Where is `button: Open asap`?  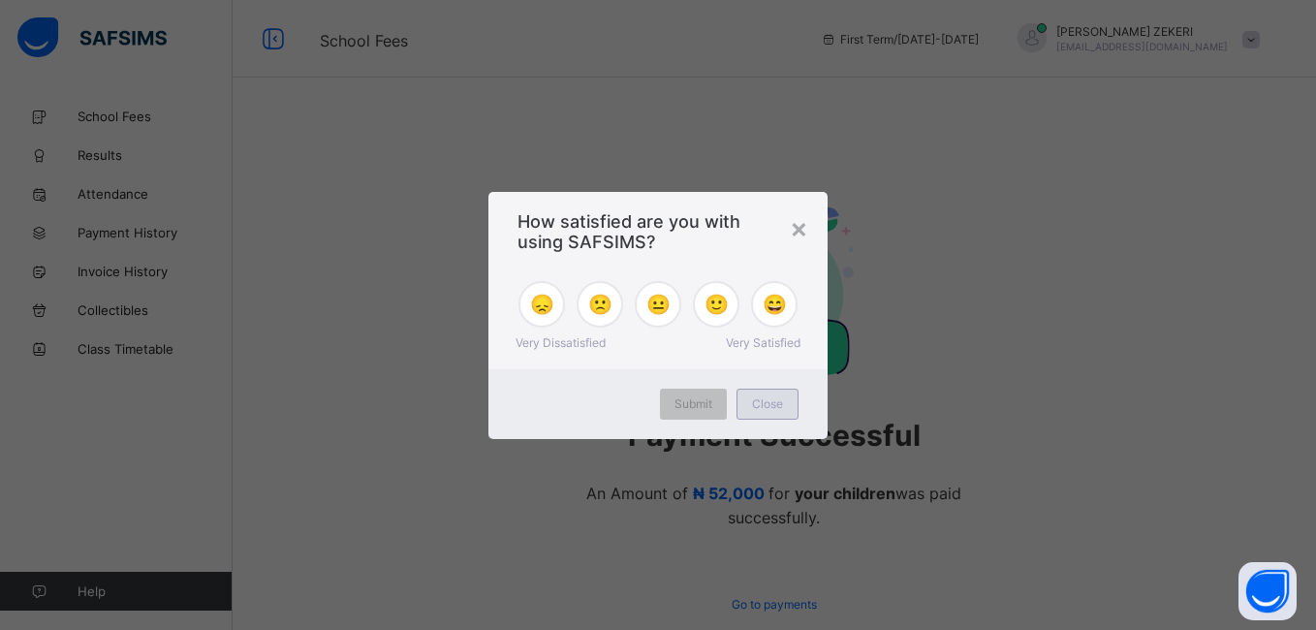 button: Open asap is located at coordinates (1268, 591).